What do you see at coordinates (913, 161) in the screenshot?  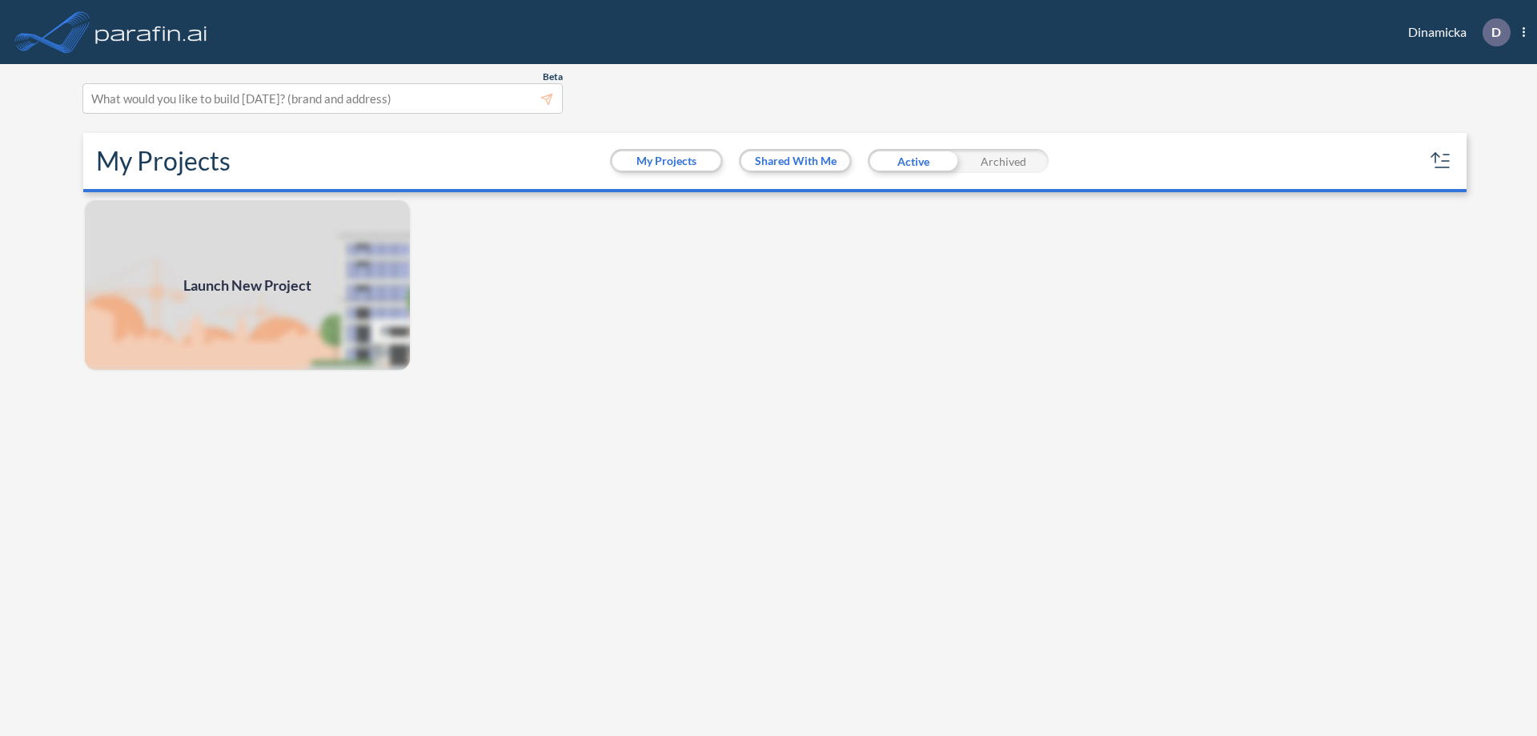 I see `div: Active` at bounding box center [913, 161].